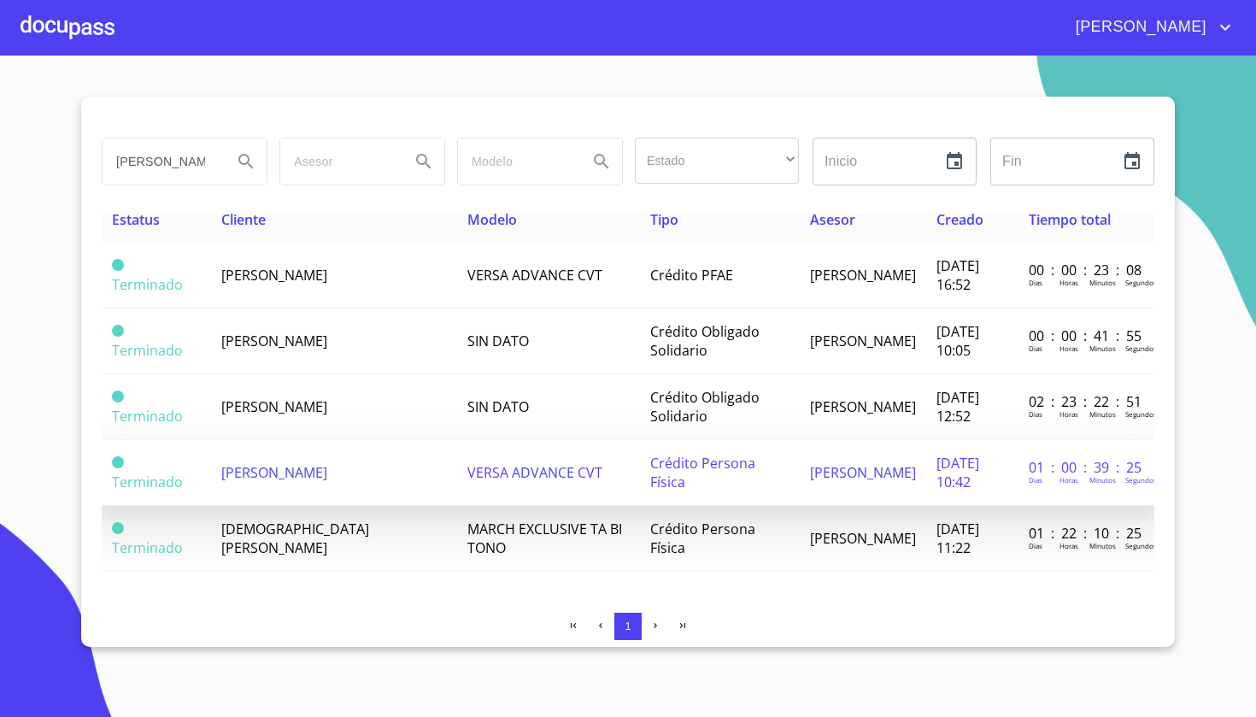  Describe the element at coordinates (492, 220) in the screenshot. I see `span: Modelo` at that location.